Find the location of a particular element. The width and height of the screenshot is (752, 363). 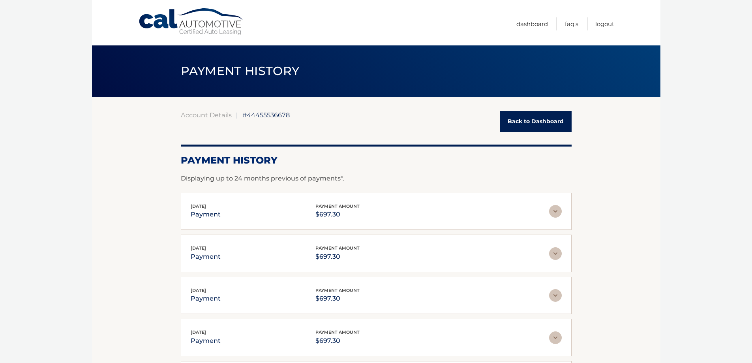

span: PAYMENT HISTORY is located at coordinates (240, 71).